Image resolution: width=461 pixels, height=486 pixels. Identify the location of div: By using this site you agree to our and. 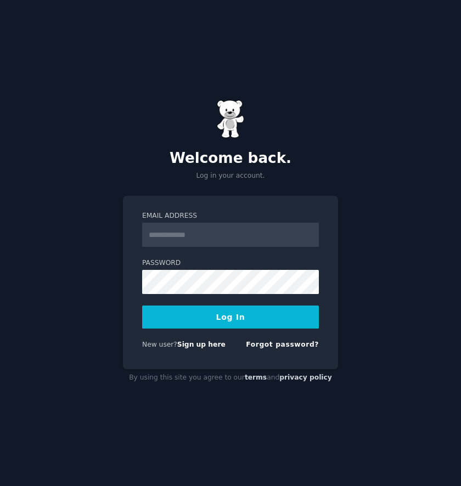
(231, 378).